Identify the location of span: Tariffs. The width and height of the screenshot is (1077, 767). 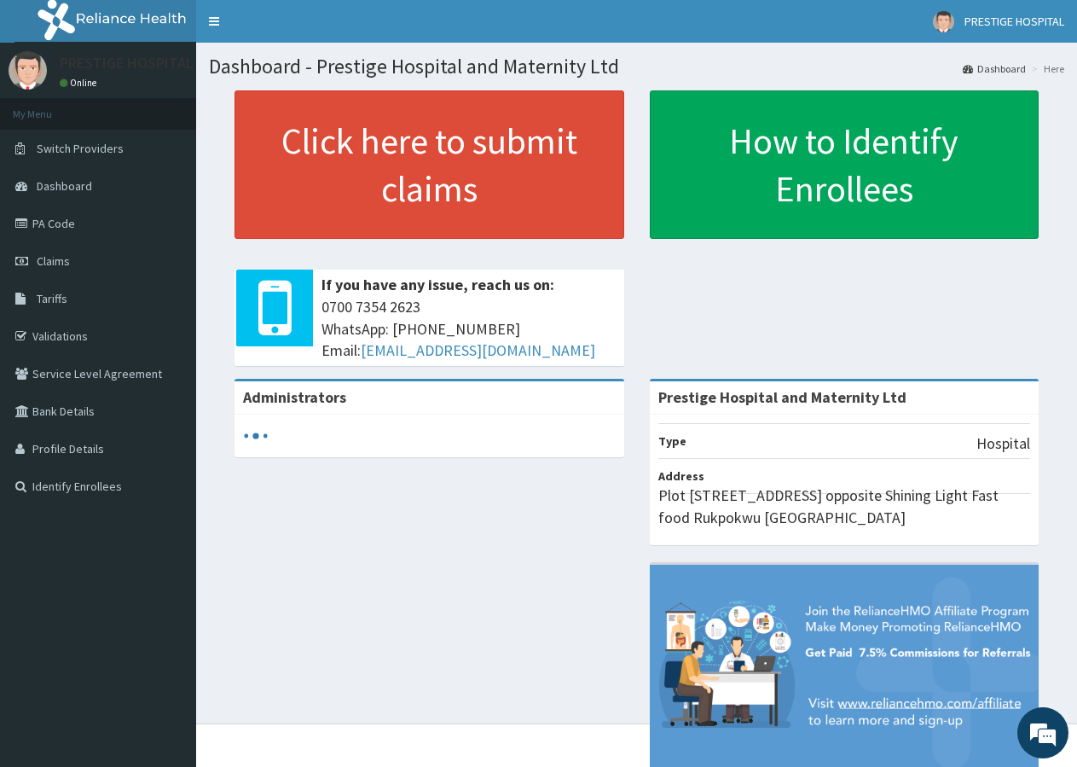
(52, 299).